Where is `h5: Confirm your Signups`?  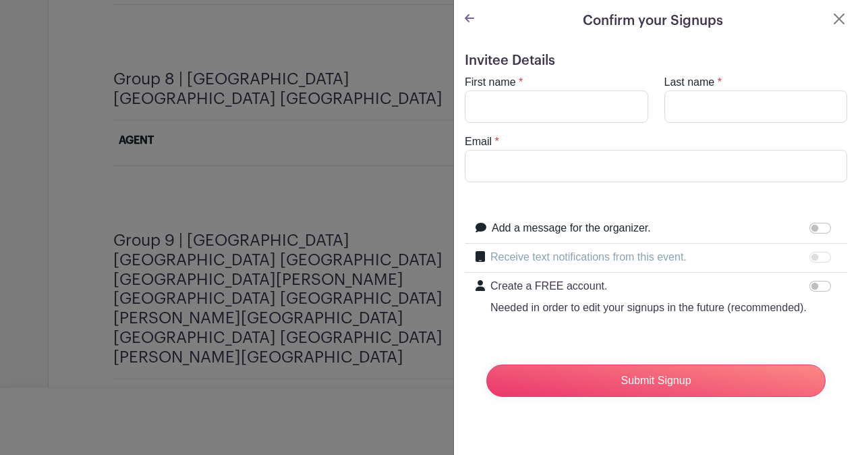 h5: Confirm your Signups is located at coordinates (653, 21).